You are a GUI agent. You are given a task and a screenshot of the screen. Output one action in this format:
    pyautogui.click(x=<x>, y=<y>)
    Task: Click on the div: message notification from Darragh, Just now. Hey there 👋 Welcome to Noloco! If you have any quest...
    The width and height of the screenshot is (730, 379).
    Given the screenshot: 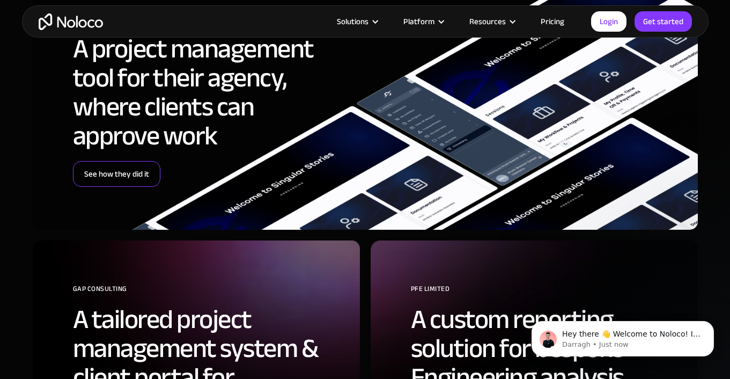 What is the action you would take?
    pyautogui.click(x=107, y=40)
    